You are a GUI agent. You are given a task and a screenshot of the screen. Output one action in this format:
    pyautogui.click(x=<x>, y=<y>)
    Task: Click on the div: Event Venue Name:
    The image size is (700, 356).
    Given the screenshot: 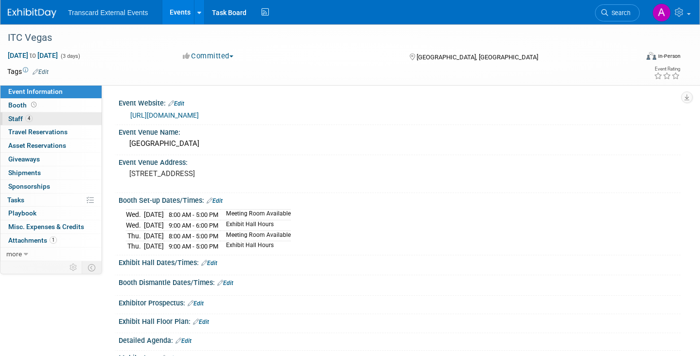 What is the action you would take?
    pyautogui.click(x=400, y=131)
    